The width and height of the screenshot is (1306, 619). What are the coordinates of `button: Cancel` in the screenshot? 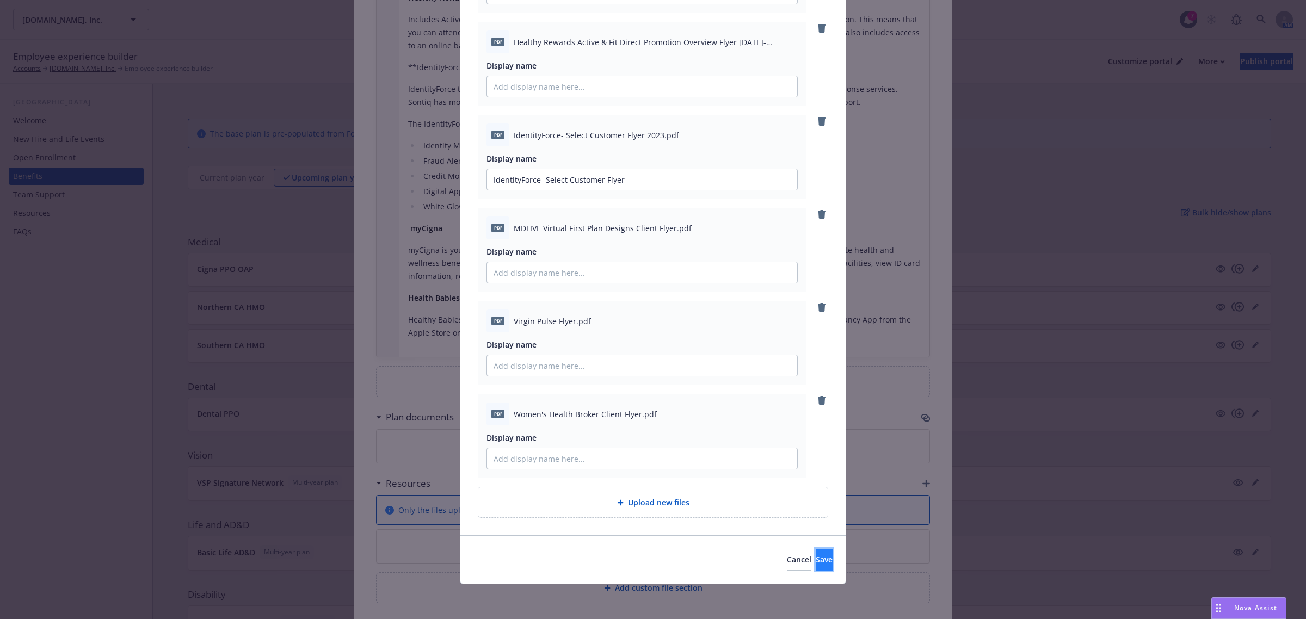 It's located at (799, 560).